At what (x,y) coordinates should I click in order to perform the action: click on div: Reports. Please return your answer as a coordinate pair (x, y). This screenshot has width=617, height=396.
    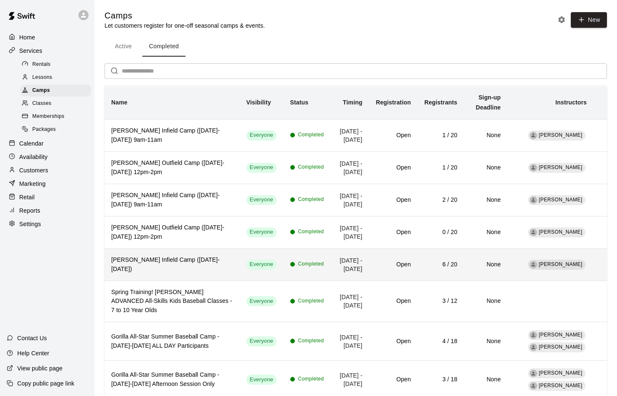
    Looking at the image, I should click on (47, 211).